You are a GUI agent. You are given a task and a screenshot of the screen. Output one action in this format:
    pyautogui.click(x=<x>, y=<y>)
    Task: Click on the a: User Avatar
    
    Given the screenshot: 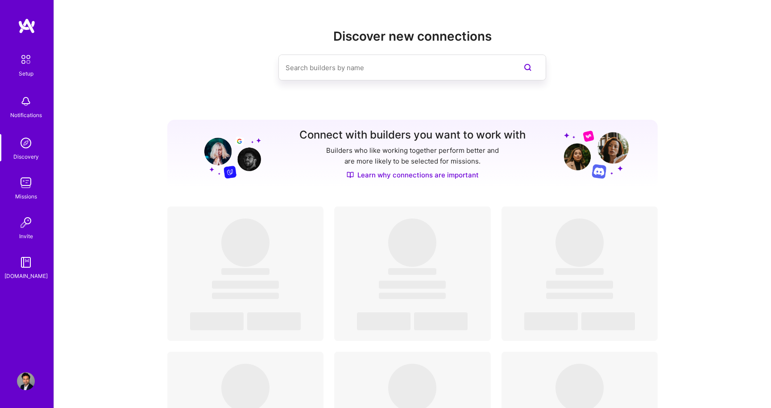 What is the action you would take?
    pyautogui.click(x=26, y=381)
    